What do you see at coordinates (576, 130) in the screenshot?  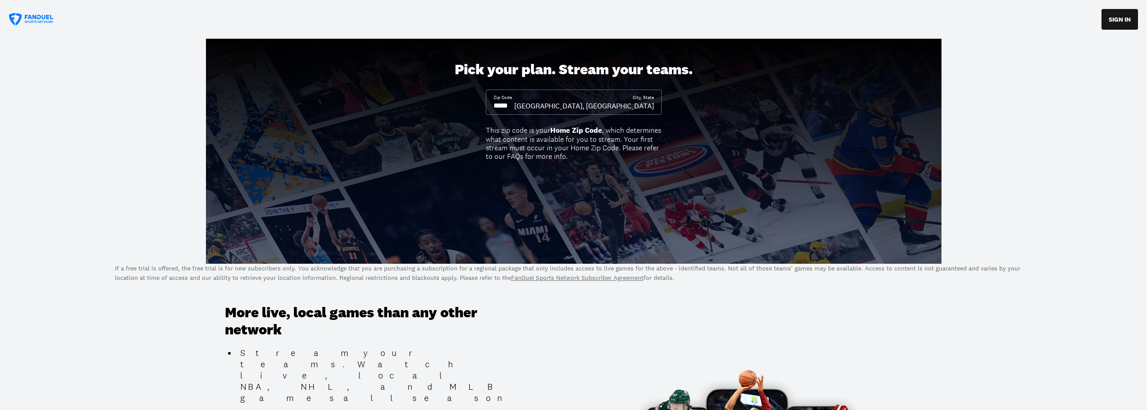 I see `b: Home Zip Code` at bounding box center [576, 130].